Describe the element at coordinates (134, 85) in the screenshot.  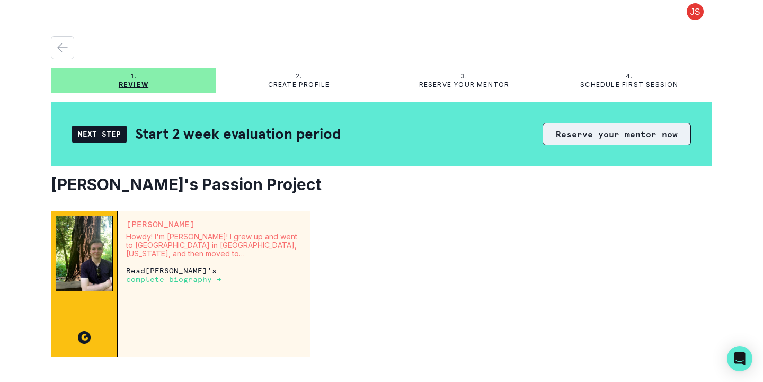
I see `p: Review` at that location.